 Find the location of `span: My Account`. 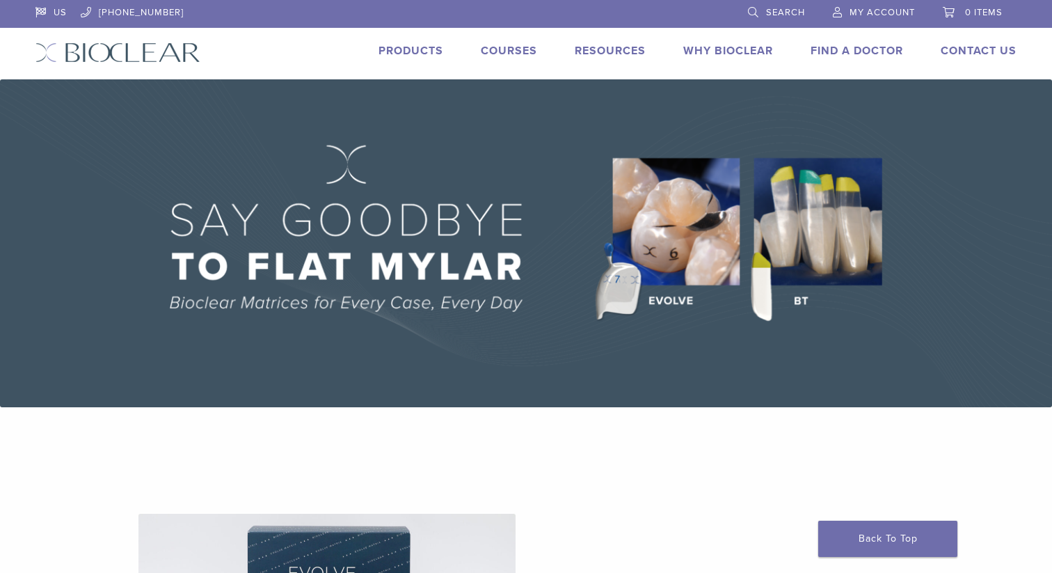

span: My Account is located at coordinates (882, 13).